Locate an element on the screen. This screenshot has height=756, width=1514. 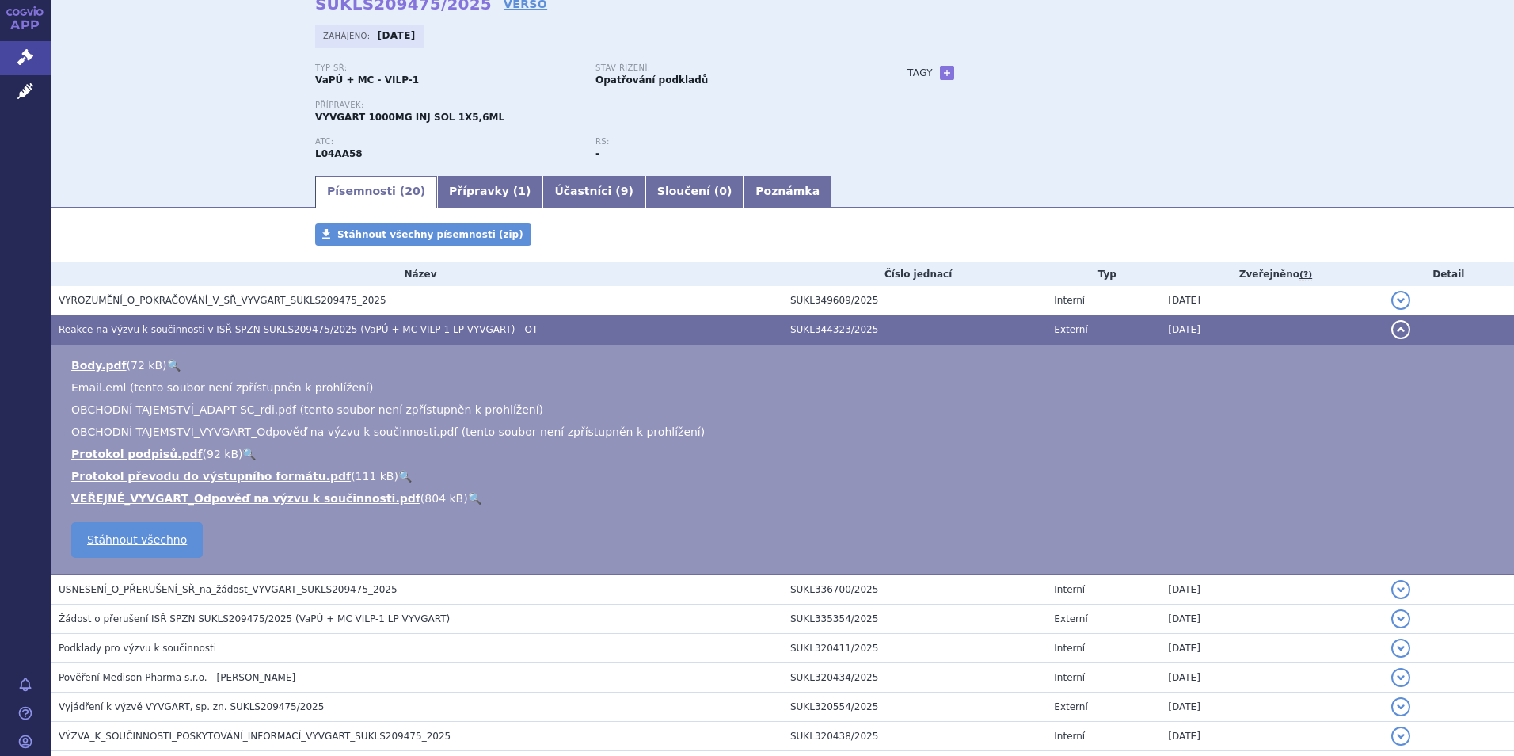
td: SUKL320554/2025 is located at coordinates (914, 707).